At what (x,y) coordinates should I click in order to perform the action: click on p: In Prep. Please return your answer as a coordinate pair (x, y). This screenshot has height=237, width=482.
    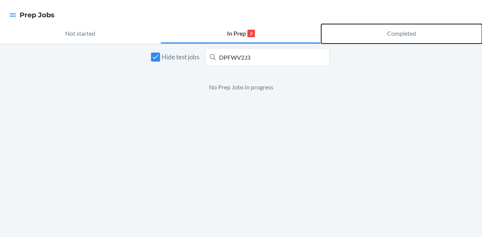
    Looking at the image, I should click on (236, 33).